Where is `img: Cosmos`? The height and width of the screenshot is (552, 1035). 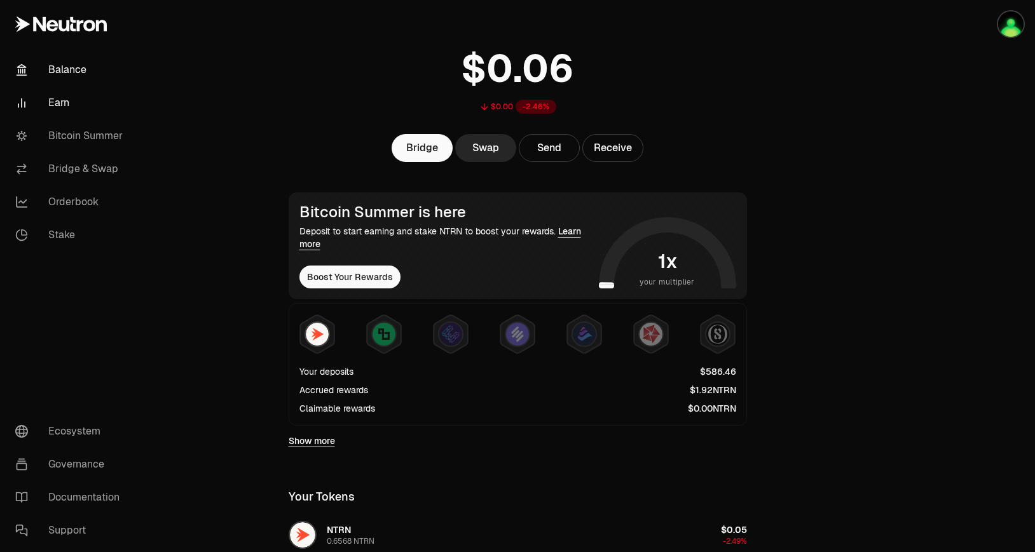
img: Cosmos is located at coordinates (1011, 24).